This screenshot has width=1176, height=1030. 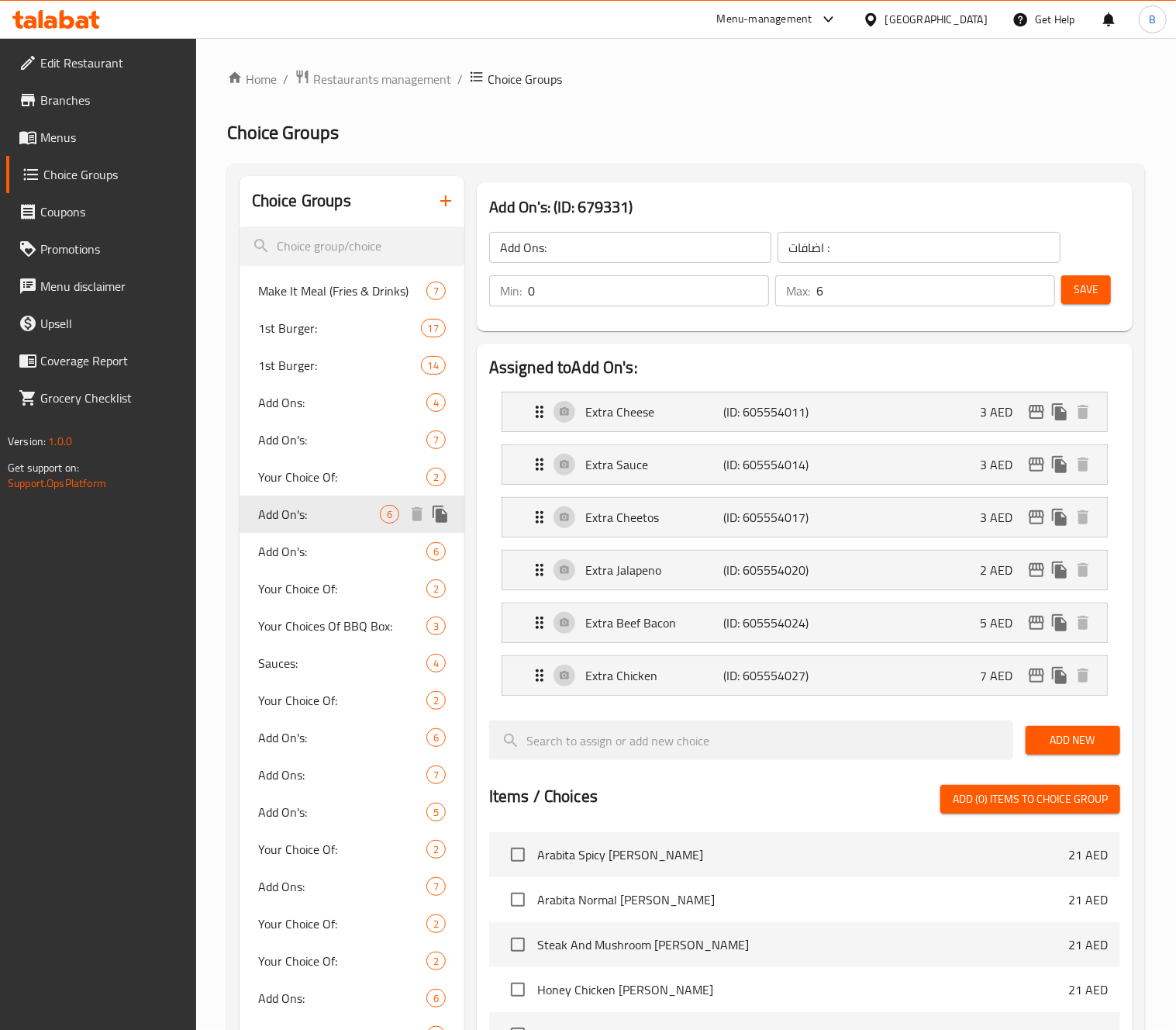 What do you see at coordinates (1002, 569) in the screenshot?
I see `p: 2 AED` at bounding box center [1002, 569].